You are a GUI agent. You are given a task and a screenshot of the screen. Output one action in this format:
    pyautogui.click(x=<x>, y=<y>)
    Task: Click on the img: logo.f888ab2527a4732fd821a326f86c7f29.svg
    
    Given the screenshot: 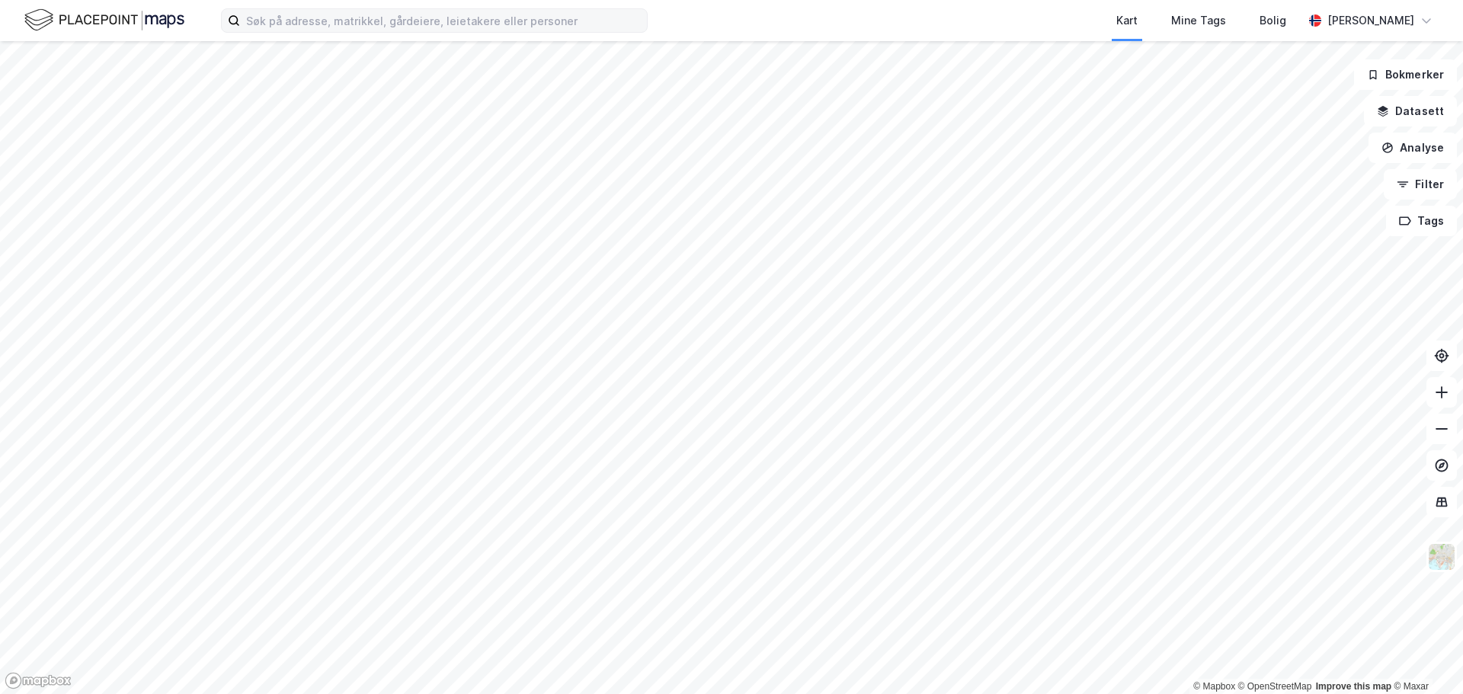 What is the action you would take?
    pyautogui.click(x=104, y=20)
    